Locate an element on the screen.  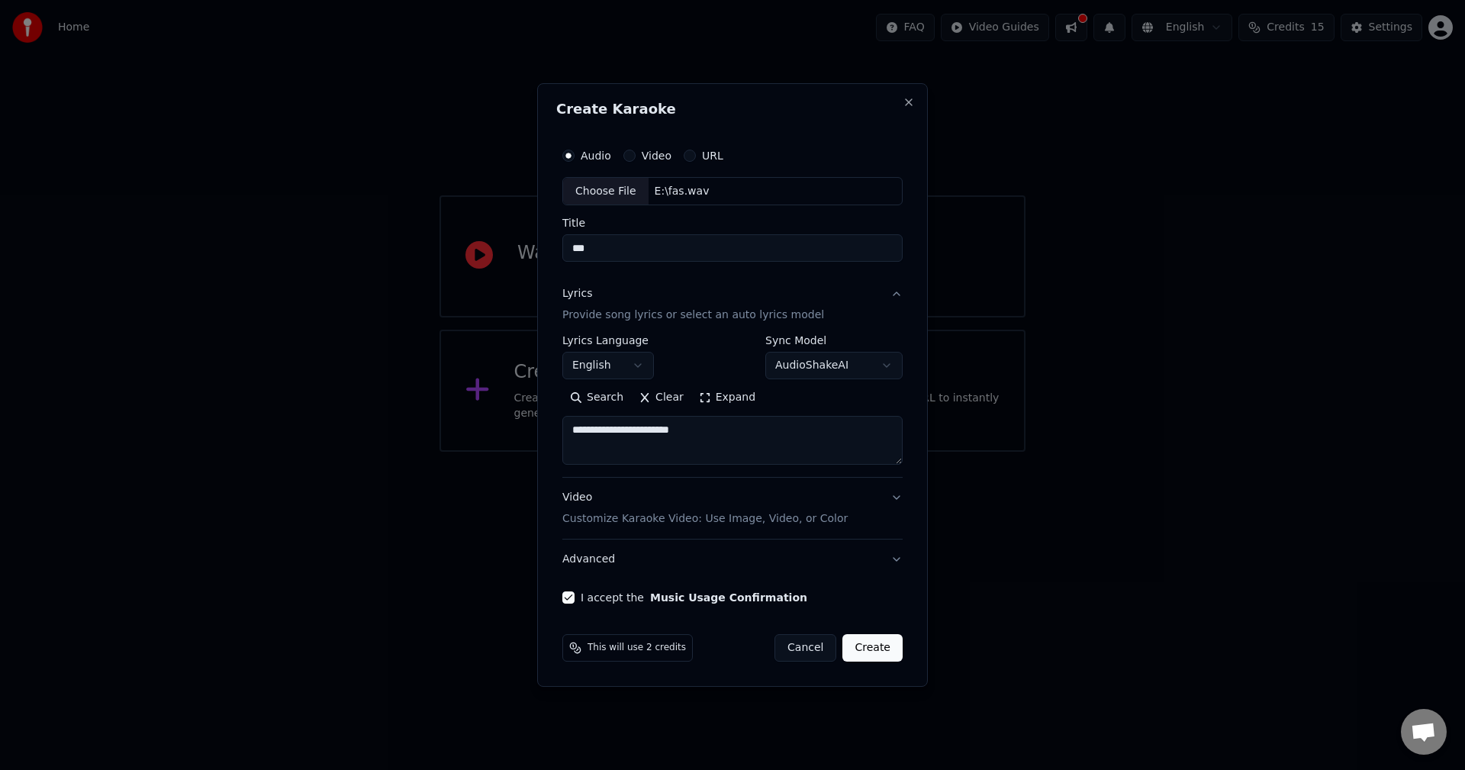
p: Provide song lyrics or select an auto lyrics model is located at coordinates (693, 316).